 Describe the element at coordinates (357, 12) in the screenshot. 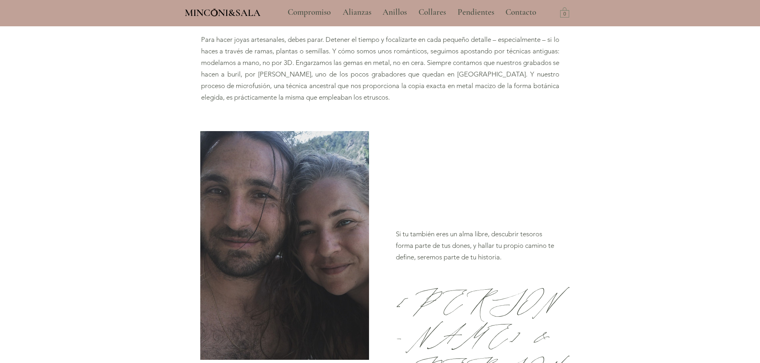

I see `p: Alianzas` at that location.